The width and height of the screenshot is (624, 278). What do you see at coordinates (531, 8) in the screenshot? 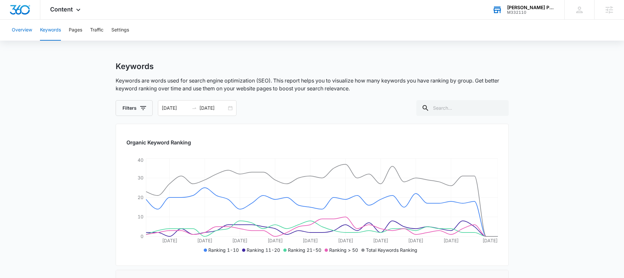
I see `div: account name` at bounding box center [531, 8].